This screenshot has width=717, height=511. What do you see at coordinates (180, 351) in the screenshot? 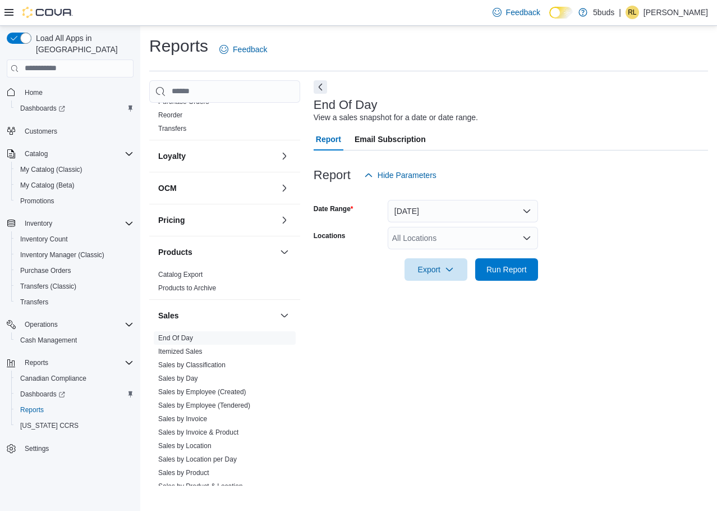
I see `a: Itemized Sales` at bounding box center [180, 351].